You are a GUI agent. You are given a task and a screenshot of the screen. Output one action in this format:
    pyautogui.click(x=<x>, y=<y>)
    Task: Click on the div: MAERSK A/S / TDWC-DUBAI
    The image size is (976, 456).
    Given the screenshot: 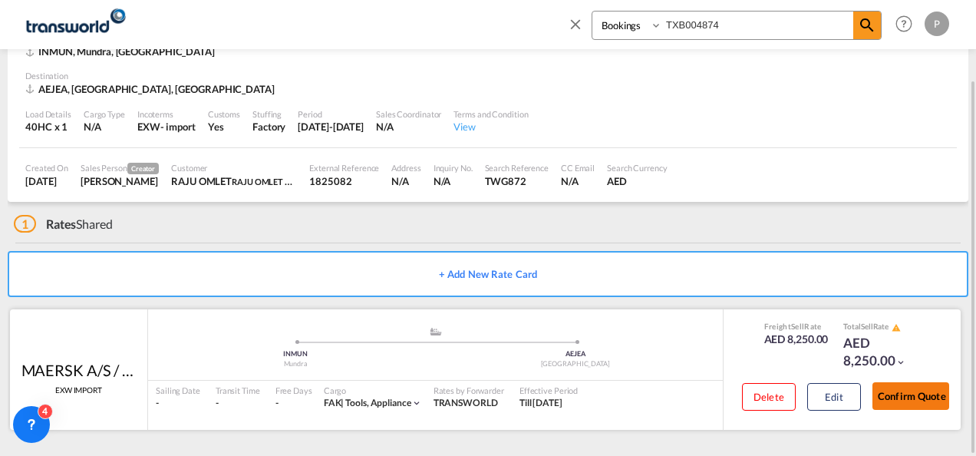 What is the action you would take?
    pyautogui.click(x=79, y=370)
    